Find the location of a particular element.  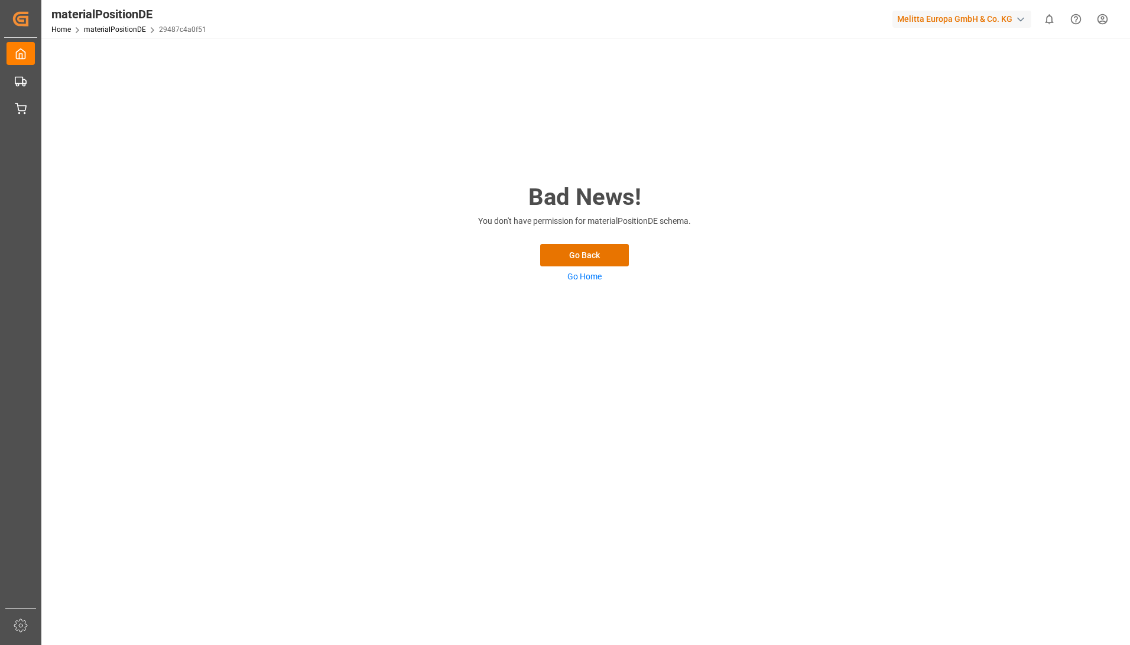

h2: Bad News! is located at coordinates (584, 197).